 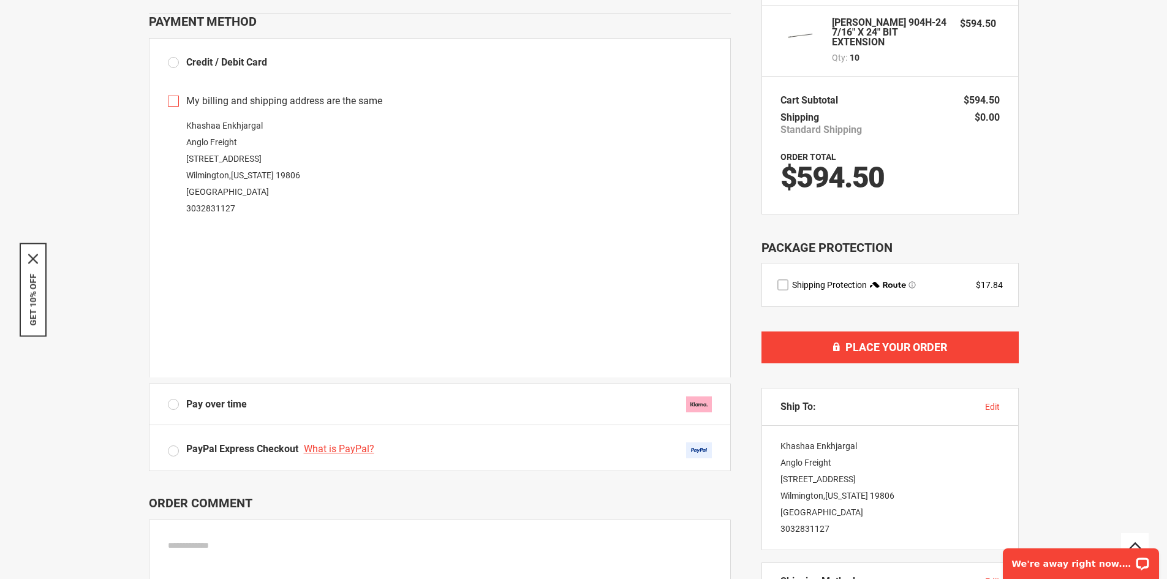 What do you see at coordinates (440, 21) in the screenshot?
I see `div: Payment Method` at bounding box center [440, 21].